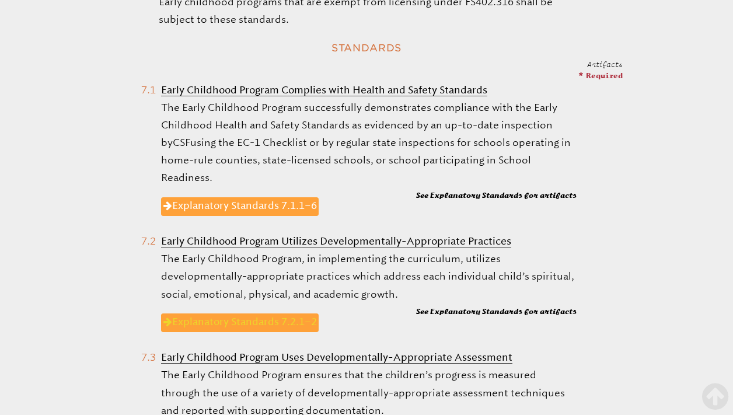 This screenshot has width=733, height=415. I want to click on a: Explanatory Standards 7.1.1–6, so click(240, 206).